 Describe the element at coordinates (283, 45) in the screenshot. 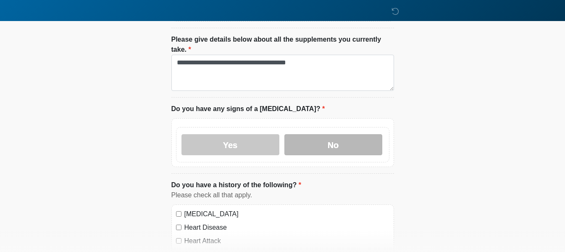

I see `label: Please give details below about all the supplements you currently take.` at that location.